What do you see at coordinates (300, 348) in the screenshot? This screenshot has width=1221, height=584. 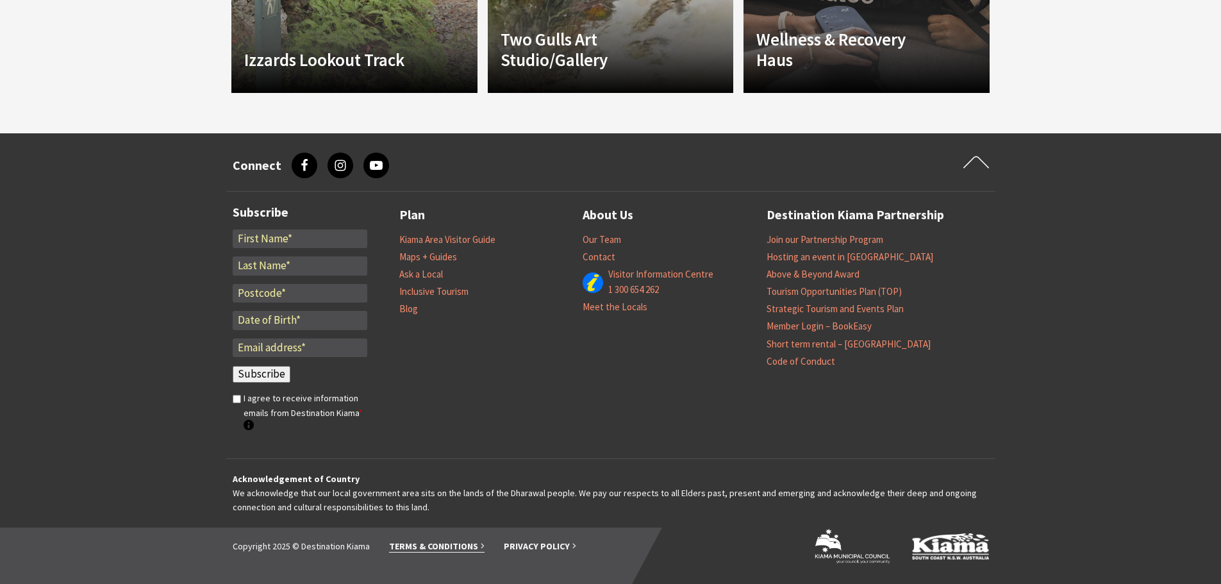 I see `input: Email address*` at bounding box center [300, 348].